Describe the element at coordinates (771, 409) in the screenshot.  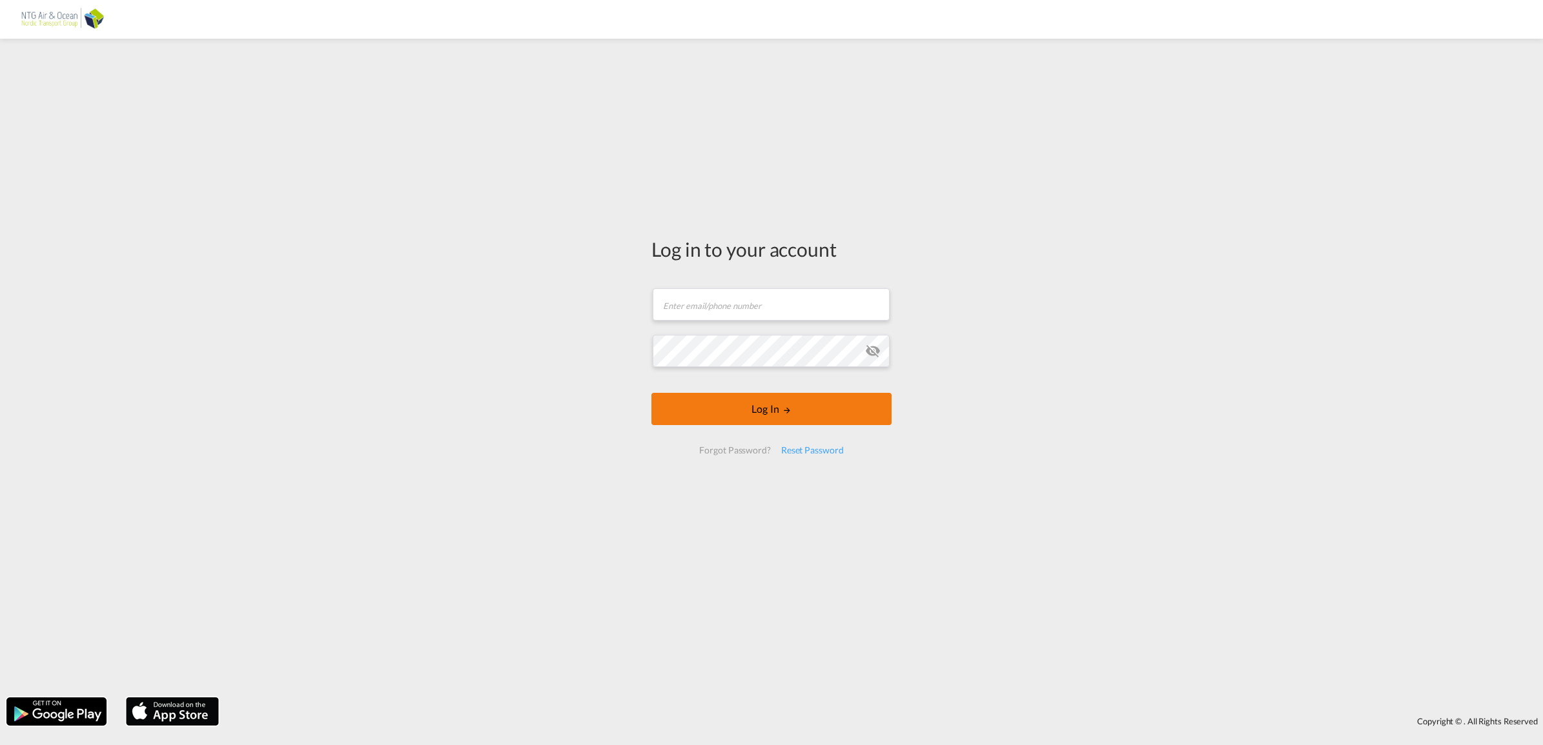
I see `button: LOGIN` at that location.